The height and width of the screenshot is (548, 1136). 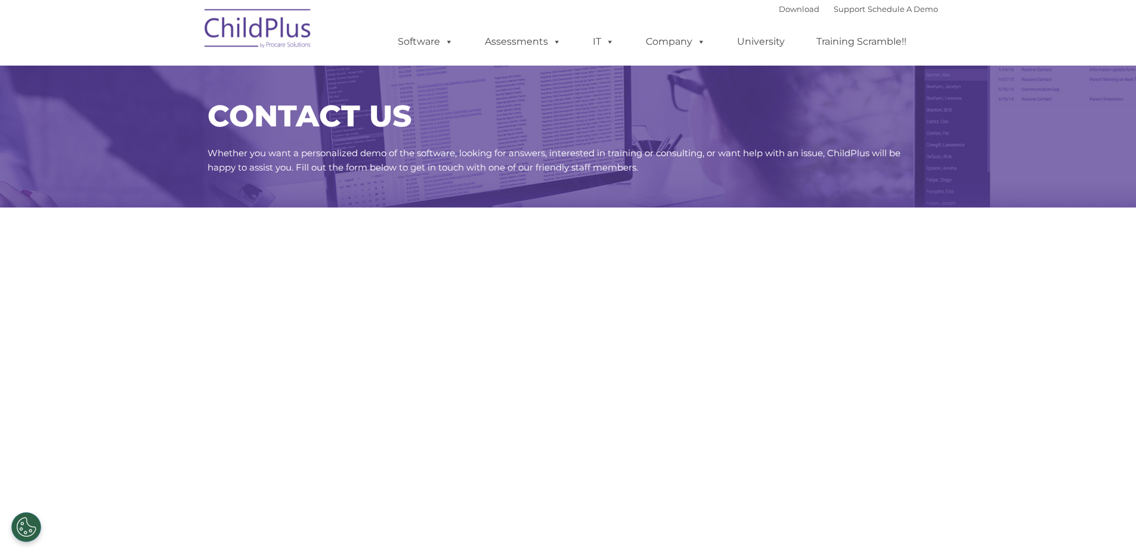 What do you see at coordinates (761, 42) in the screenshot?
I see `a: University` at bounding box center [761, 42].